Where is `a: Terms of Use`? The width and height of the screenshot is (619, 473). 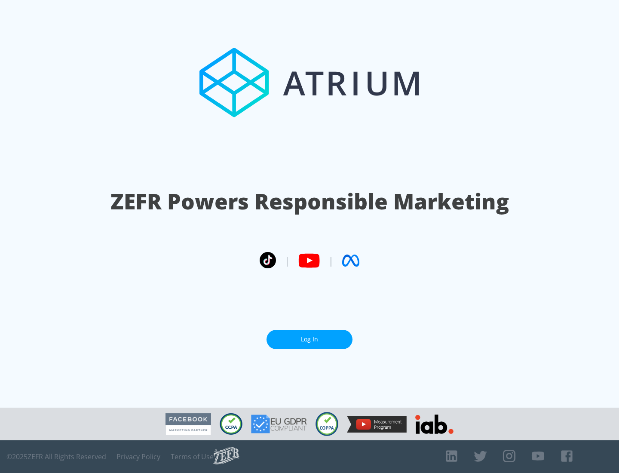
a: Terms of Use is located at coordinates (192, 456).